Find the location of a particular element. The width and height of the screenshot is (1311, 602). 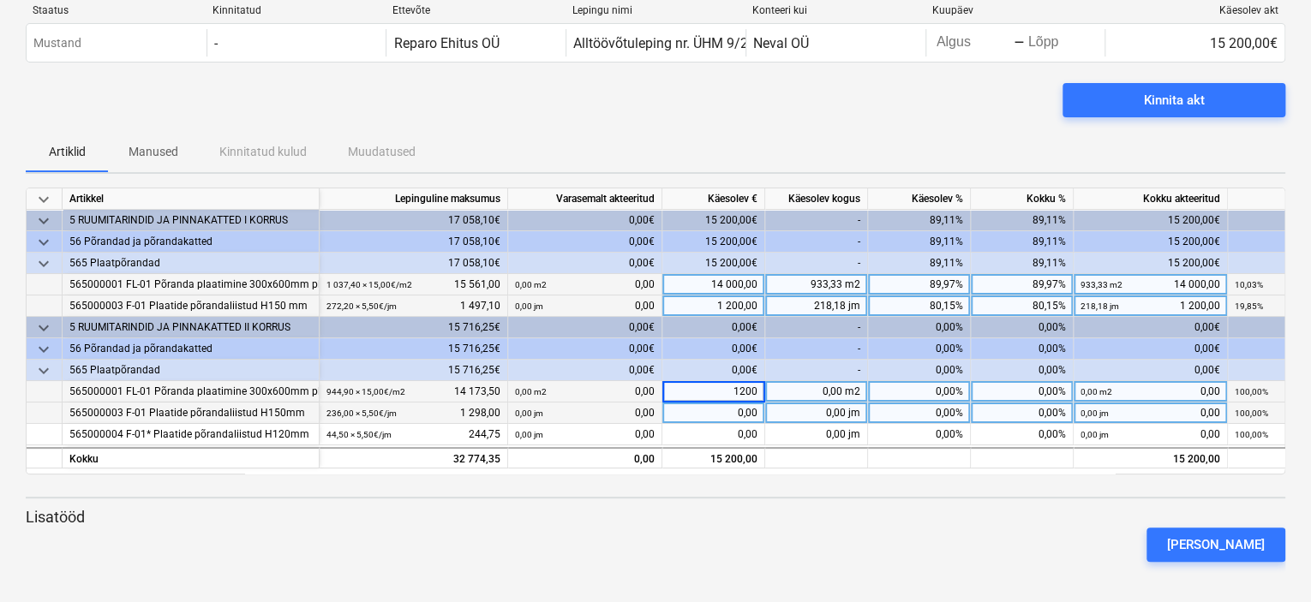

div: Konteeri kui is located at coordinates (836, 10).